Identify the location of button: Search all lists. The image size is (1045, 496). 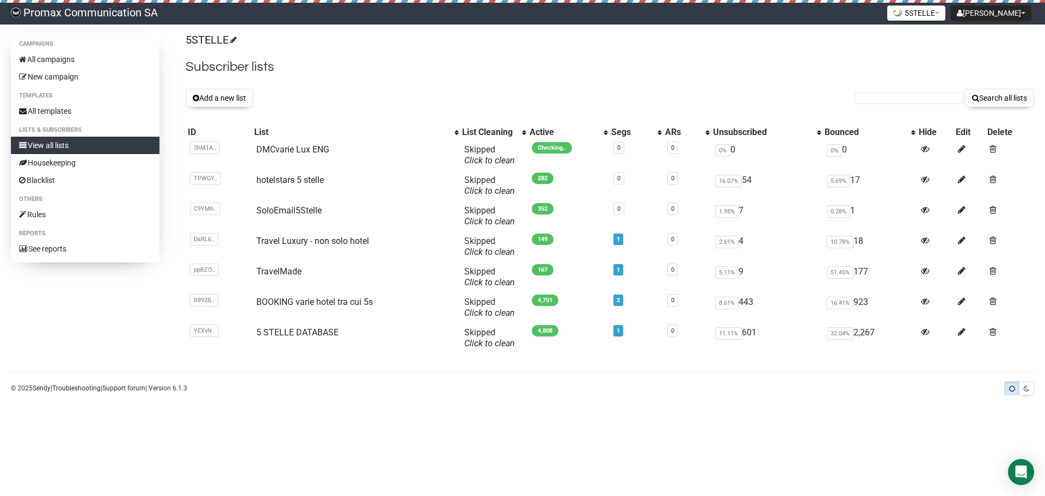
(999, 98).